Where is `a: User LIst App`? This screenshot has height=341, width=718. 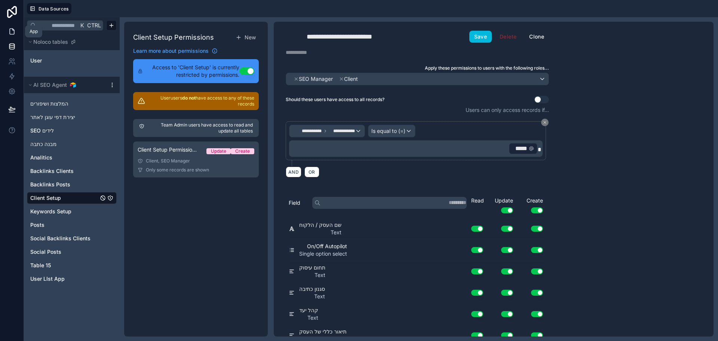
a: User LIst App is located at coordinates (64, 279).